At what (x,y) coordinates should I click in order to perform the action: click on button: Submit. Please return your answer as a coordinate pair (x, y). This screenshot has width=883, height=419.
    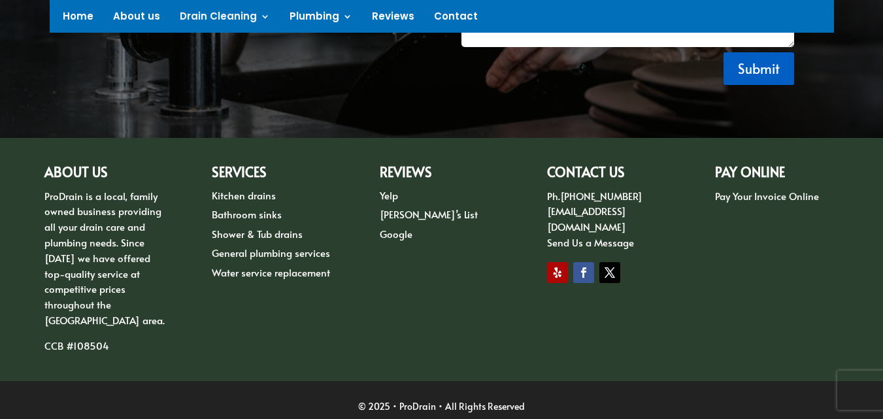
    Looking at the image, I should click on (759, 69).